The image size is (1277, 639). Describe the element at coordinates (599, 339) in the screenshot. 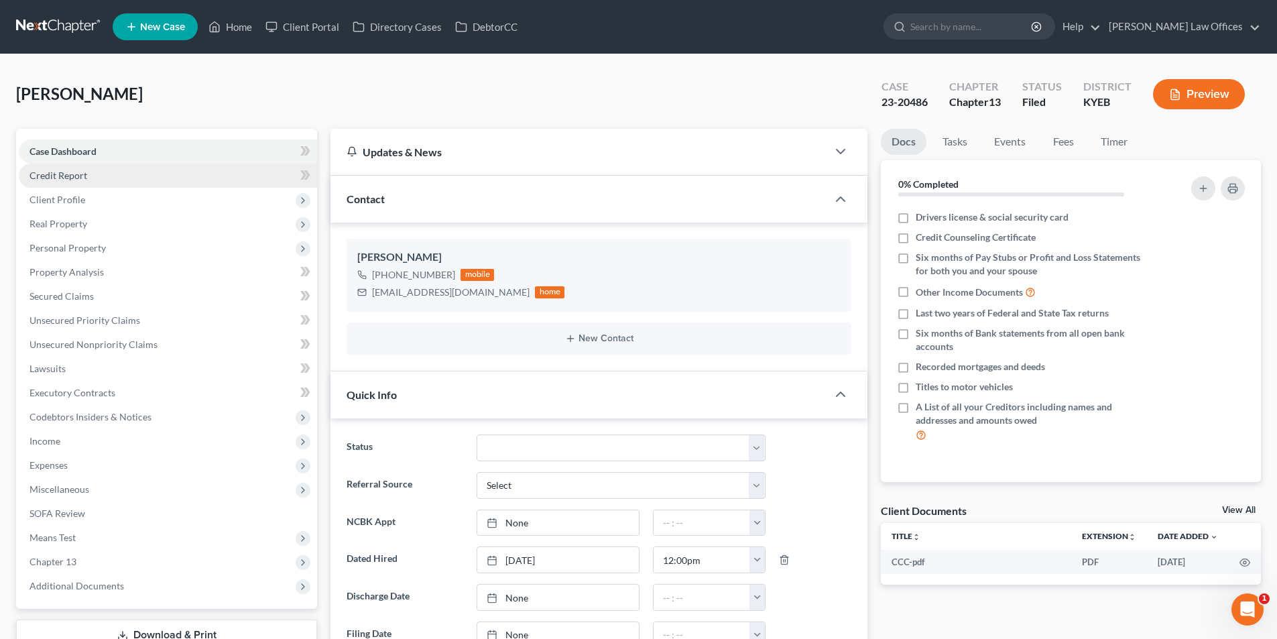

I see `button: New Contact` at that location.